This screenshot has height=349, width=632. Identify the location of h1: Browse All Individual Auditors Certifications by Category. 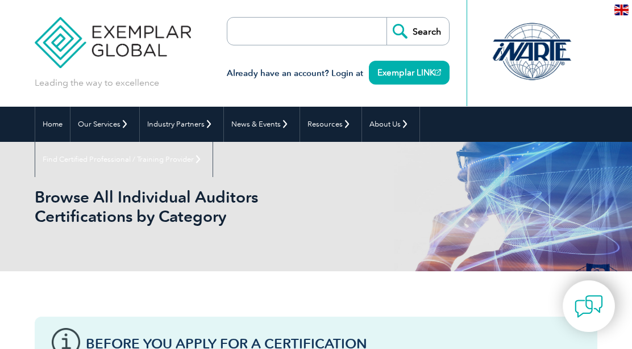
(189, 207).